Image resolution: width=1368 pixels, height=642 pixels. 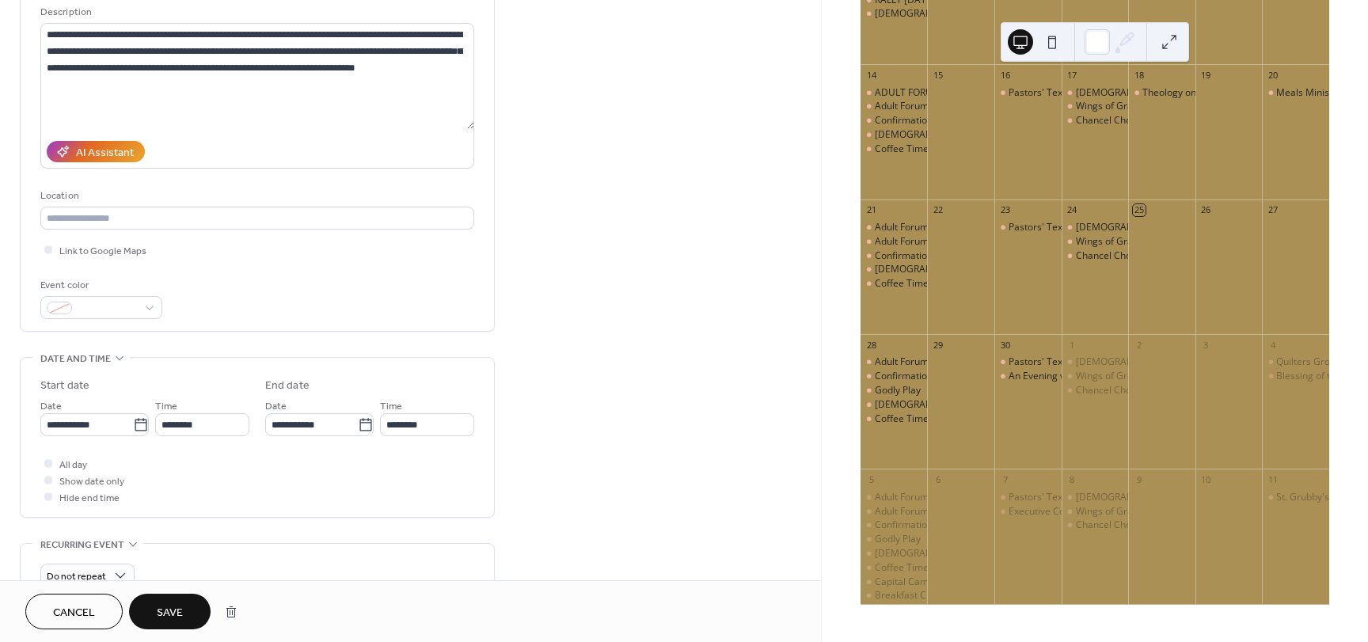 I want to click on div: Description, so click(x=256, y=12).